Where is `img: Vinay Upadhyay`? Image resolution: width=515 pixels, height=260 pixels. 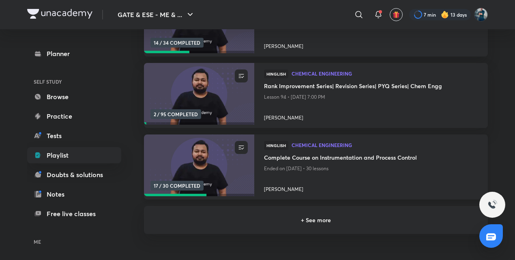
img: Vinay Upadhyay is located at coordinates (481, 15).